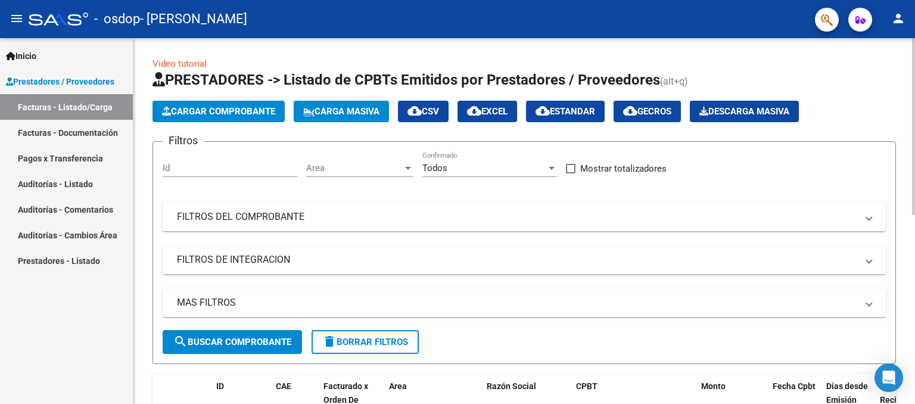 The height and width of the screenshot is (404, 915). Describe the element at coordinates (511, 386) in the screenshot. I see `span: Razón Social` at that location.